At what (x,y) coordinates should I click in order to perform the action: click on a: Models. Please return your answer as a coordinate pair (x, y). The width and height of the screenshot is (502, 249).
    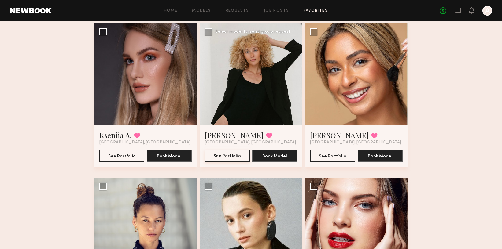
    Looking at the image, I should click on (201, 11).